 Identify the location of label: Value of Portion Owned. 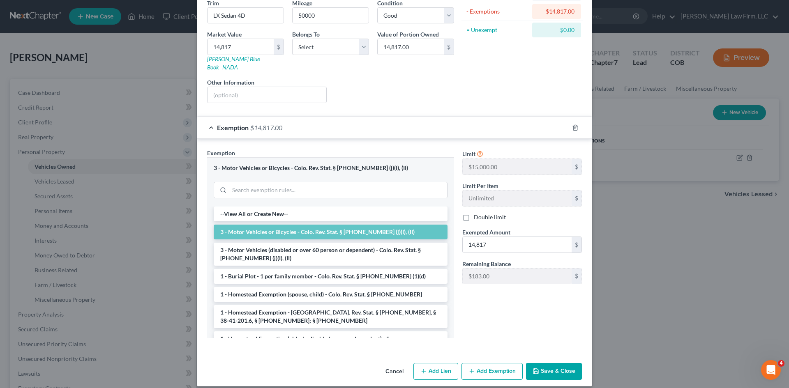
(408, 34).